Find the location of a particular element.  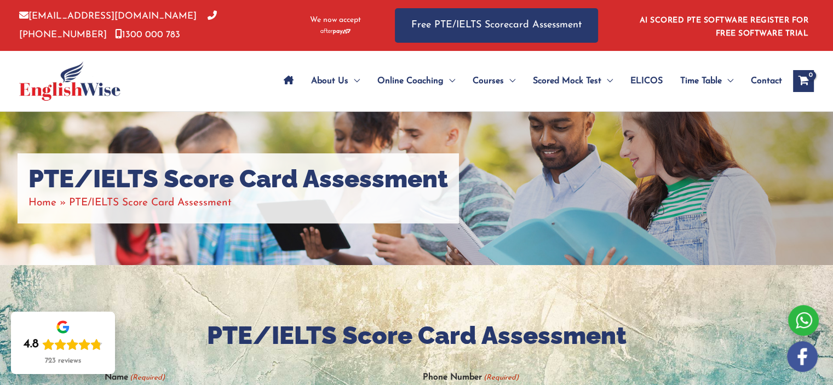

a: Time TableMenu Toggle is located at coordinates (707, 81).